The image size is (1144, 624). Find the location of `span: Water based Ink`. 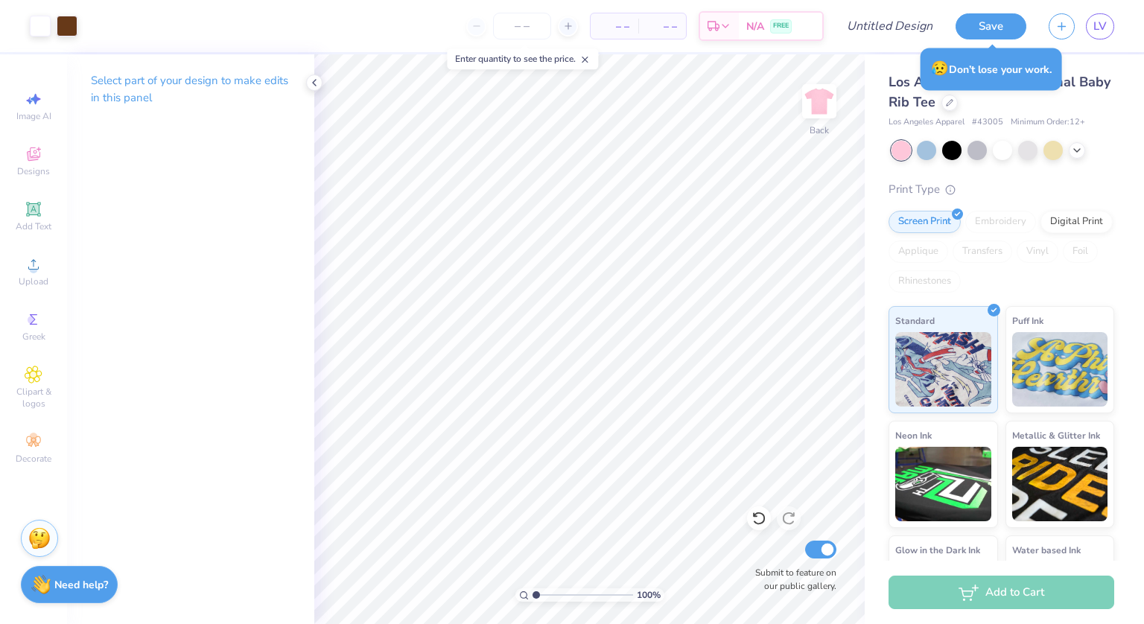

span: Water based Ink is located at coordinates (1046, 549).